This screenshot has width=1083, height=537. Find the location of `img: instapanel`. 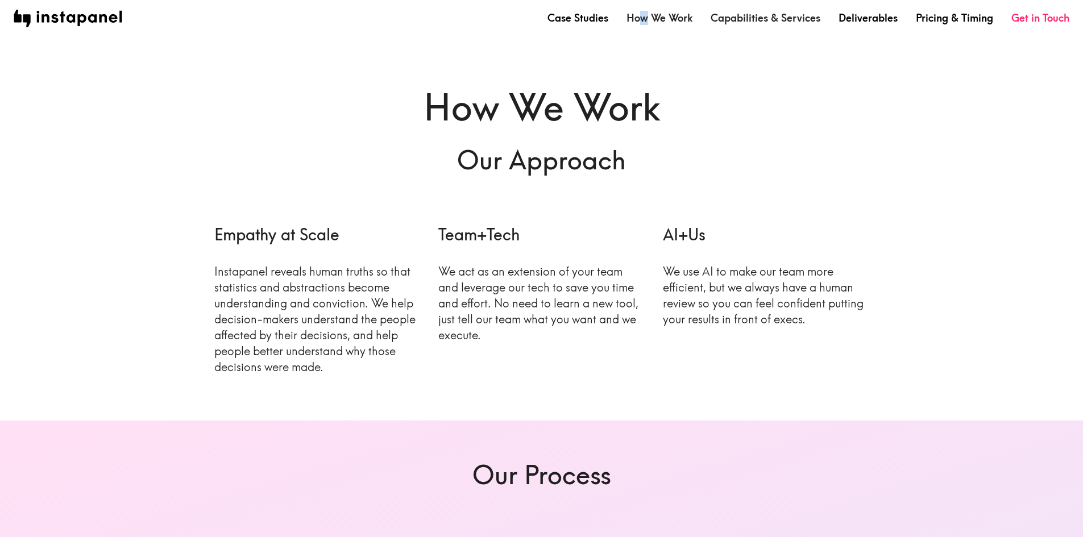

img: instapanel is located at coordinates (68, 18).